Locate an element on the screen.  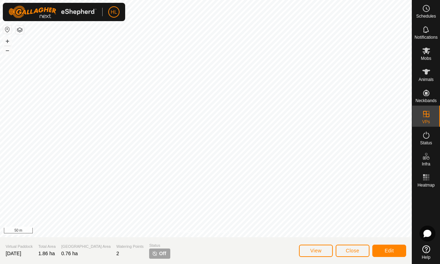
span: Infra is located at coordinates (426, 164).